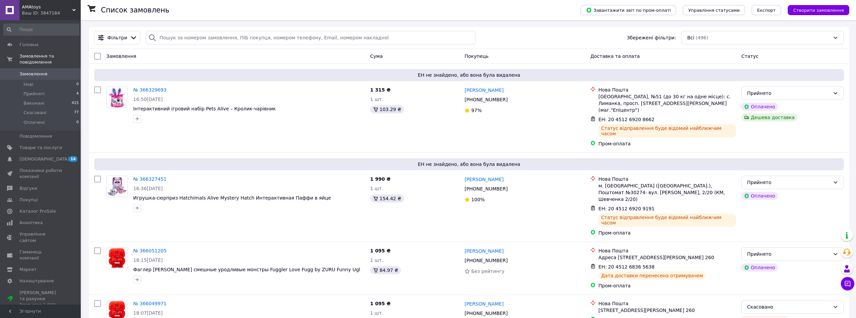  What do you see at coordinates (28, 270) in the screenshot?
I see `span: Маркет` at bounding box center [28, 270].